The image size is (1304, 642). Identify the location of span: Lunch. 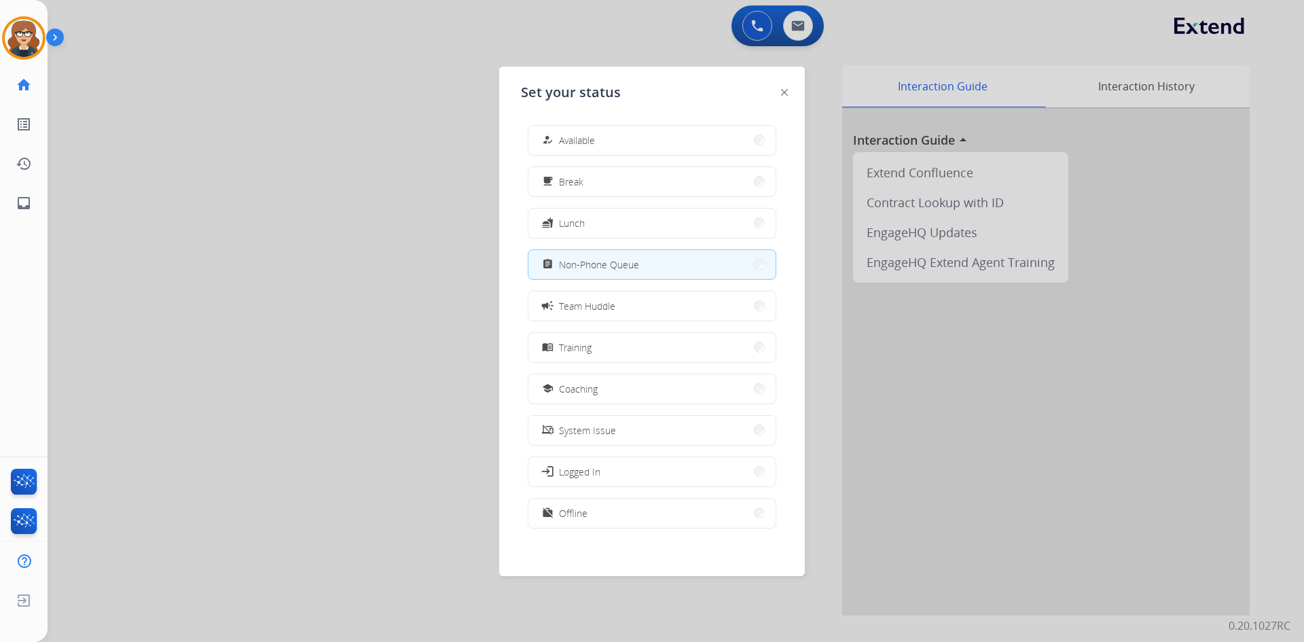
(572, 223).